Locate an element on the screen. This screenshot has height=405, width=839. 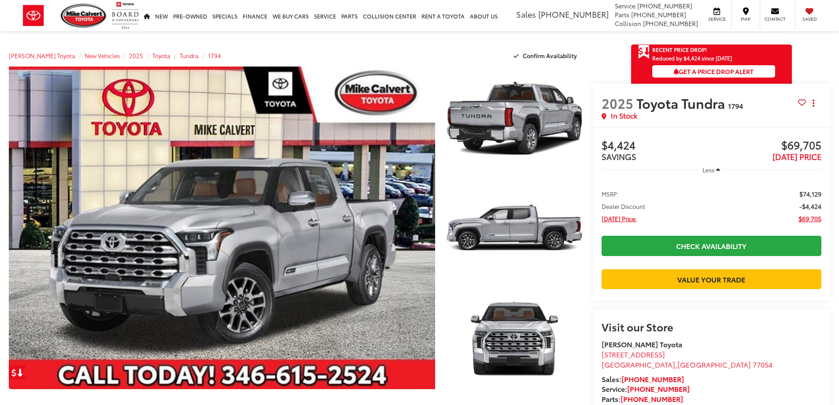
span: 77054 is located at coordinates (763, 364).